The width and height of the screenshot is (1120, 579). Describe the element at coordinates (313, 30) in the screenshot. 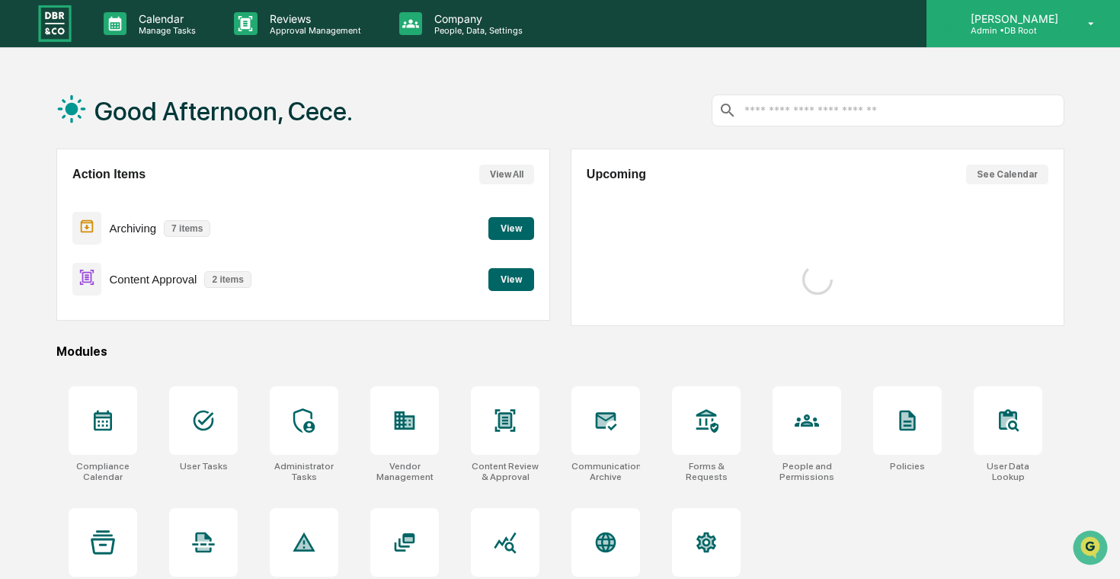

I see `p: Approval Management` at that location.